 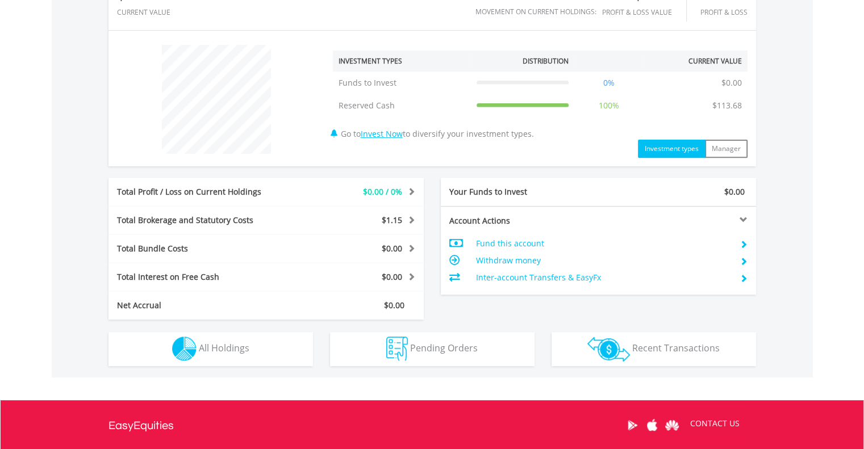 What do you see at coordinates (402, 106) in the screenshot?
I see `td: Reserved Cash` at bounding box center [402, 106].